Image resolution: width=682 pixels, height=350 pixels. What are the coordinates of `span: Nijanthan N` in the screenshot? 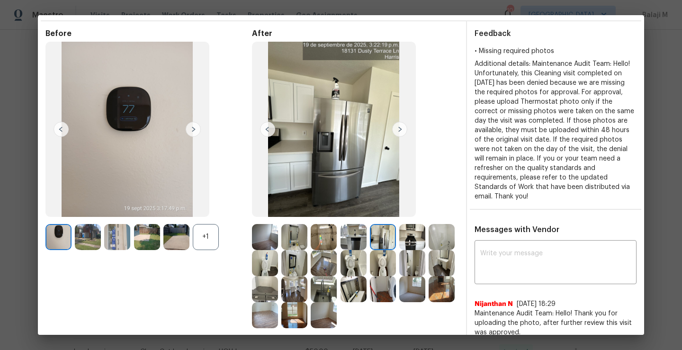 It's located at (494, 304).